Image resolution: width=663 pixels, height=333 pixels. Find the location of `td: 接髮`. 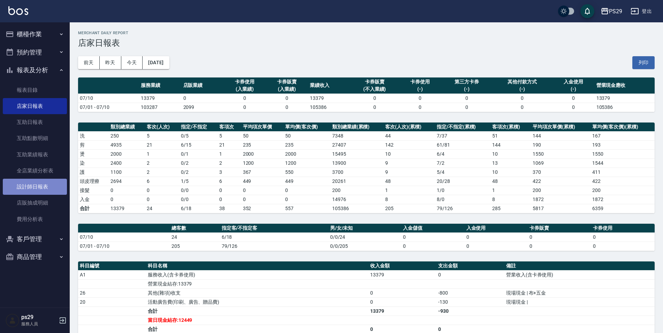

td: 接髮 is located at coordinates (93, 190).